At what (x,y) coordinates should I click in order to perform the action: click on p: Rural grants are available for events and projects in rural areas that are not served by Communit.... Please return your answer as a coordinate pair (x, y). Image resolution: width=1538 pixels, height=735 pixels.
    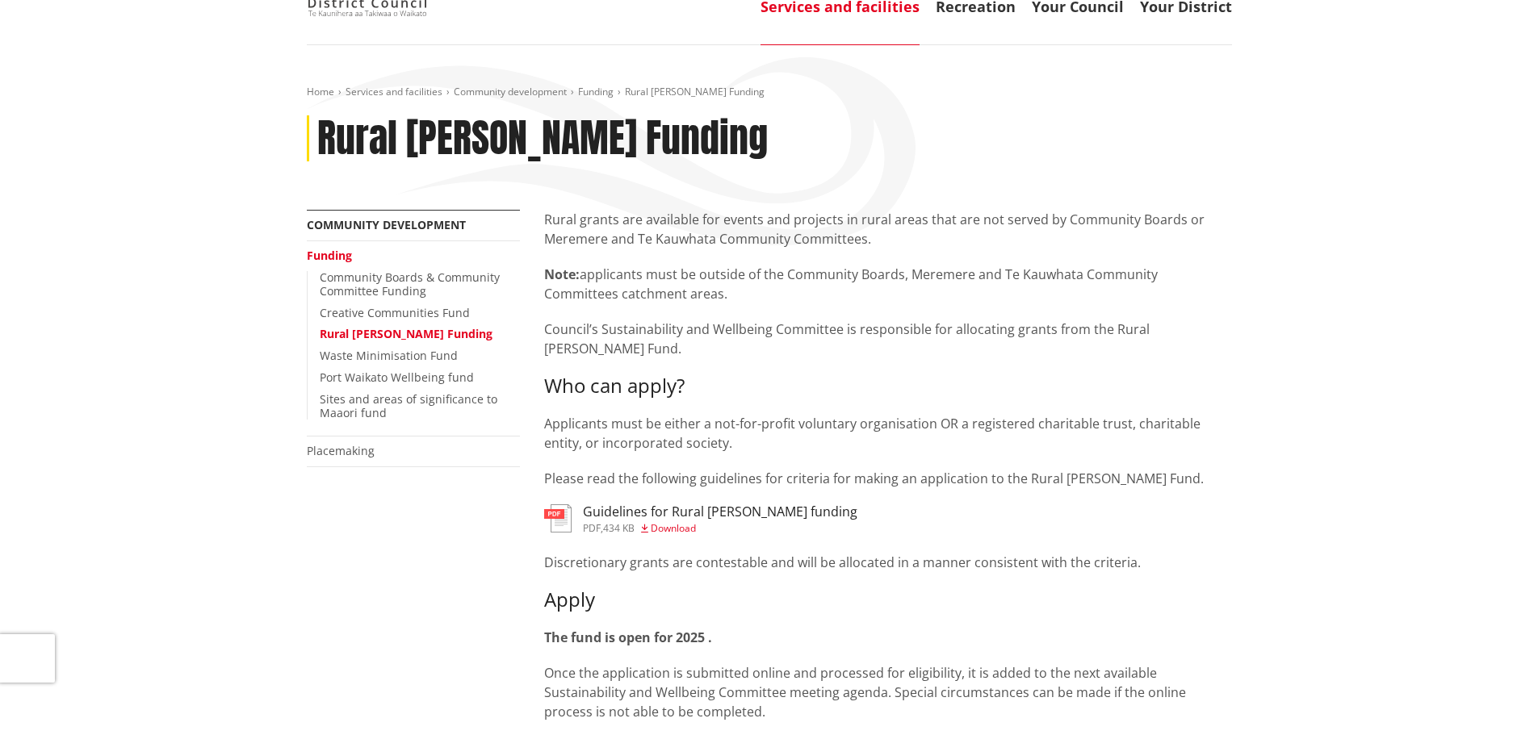
    Looking at the image, I should click on (888, 229).